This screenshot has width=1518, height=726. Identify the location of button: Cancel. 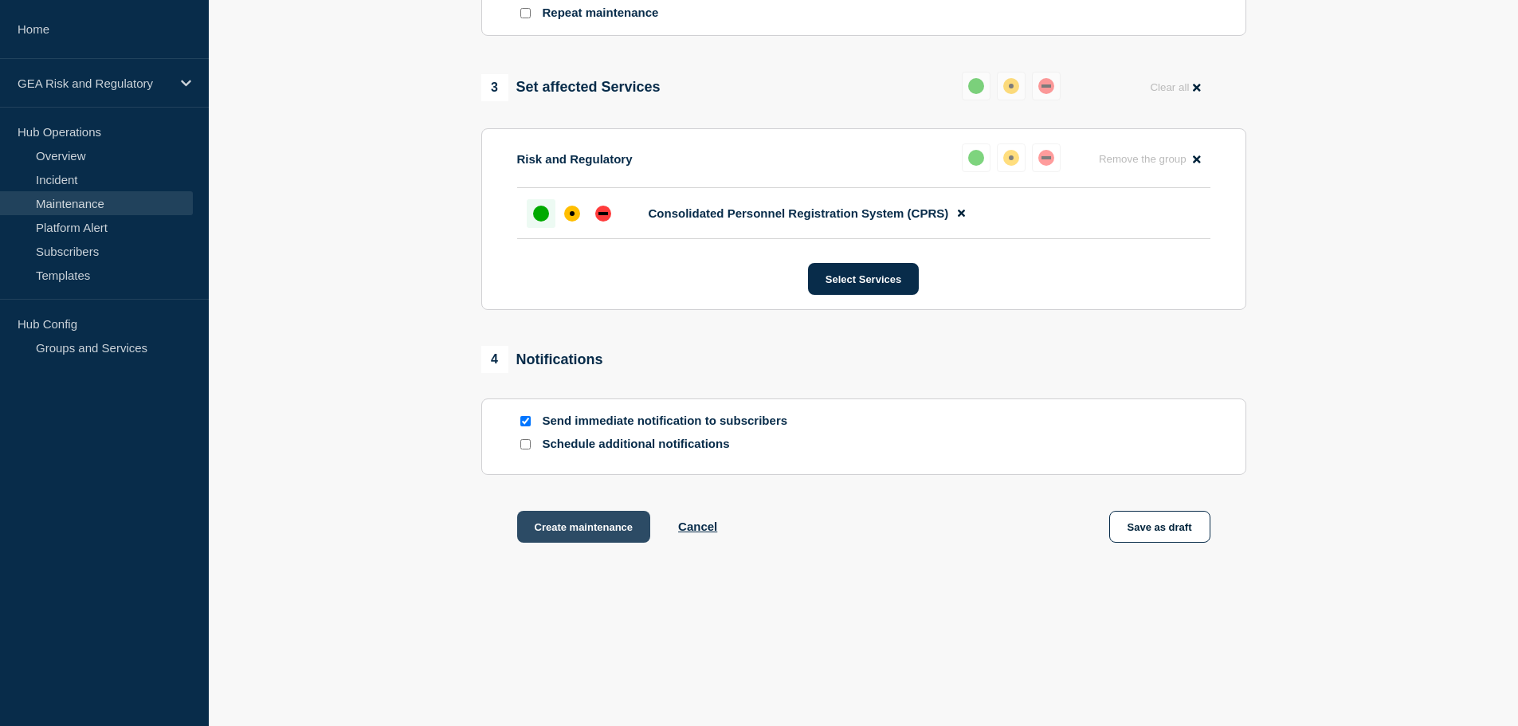
(697, 526).